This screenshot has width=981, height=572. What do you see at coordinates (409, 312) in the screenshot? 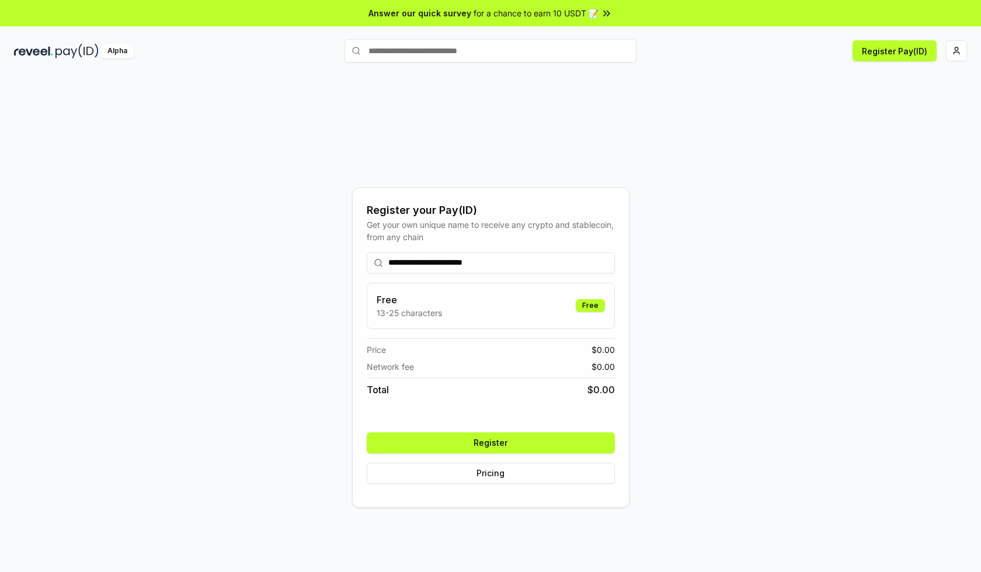
I see `p: 13-25 characters` at bounding box center [409, 312].